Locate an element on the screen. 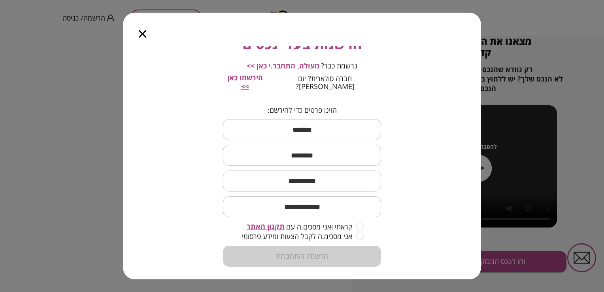 Image resolution: width=604 pixels, height=292 pixels. span: תקנון האתר is located at coordinates (266, 226).